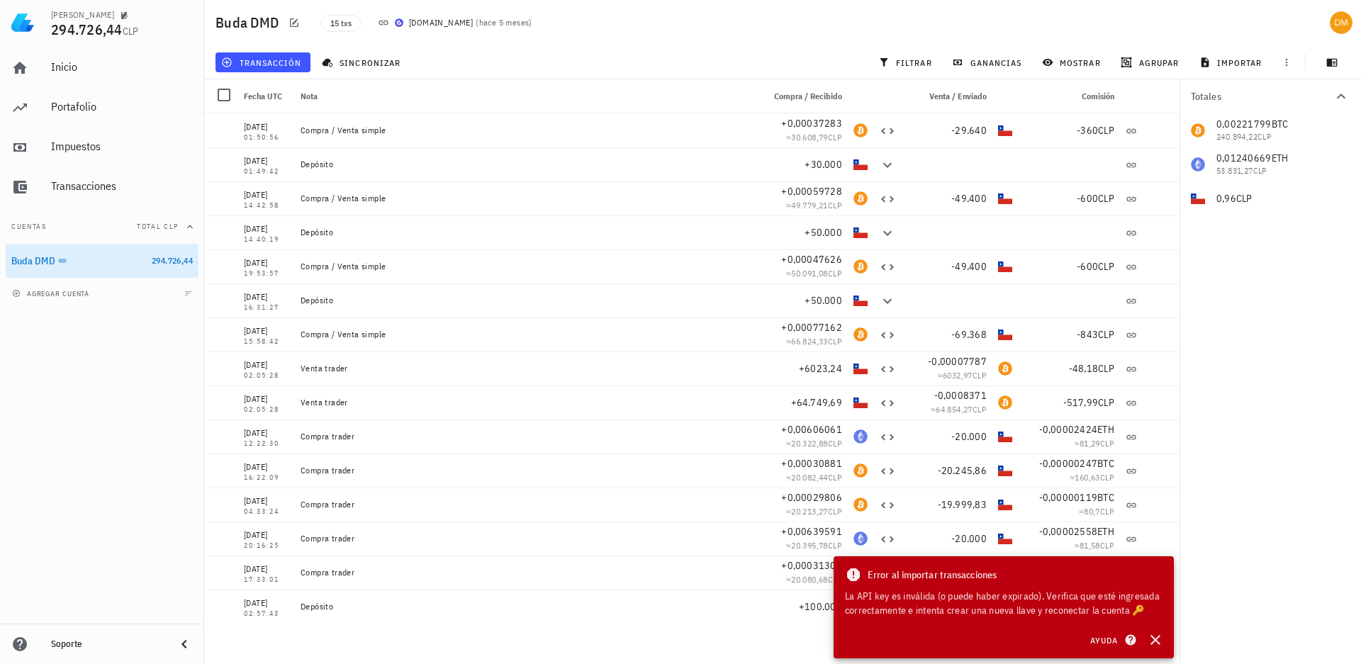 The image size is (1361, 664). I want to click on span: BTC, so click(1106, 498).